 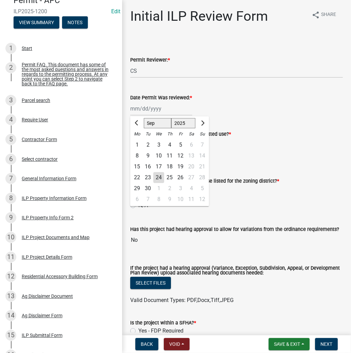 I want to click on div: Su, so click(x=202, y=134).